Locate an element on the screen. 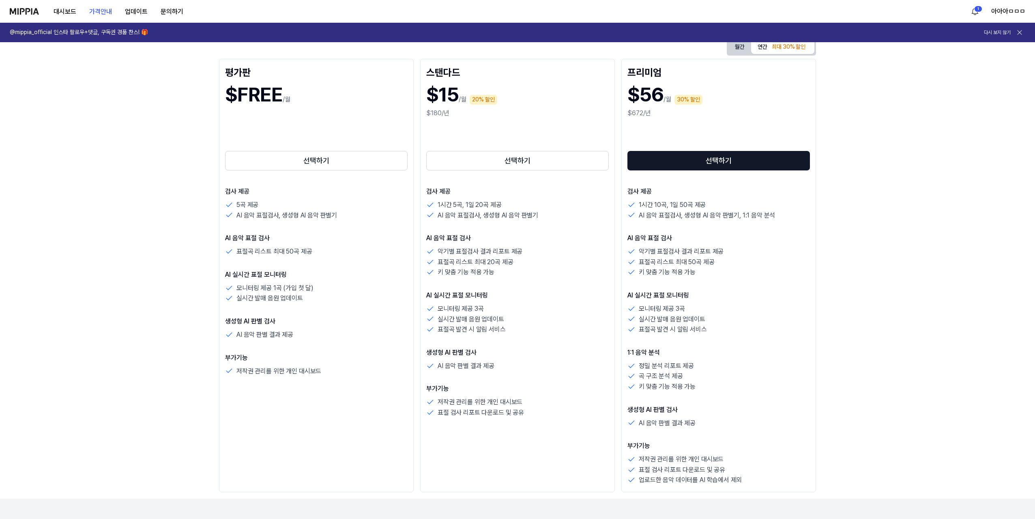 The height and width of the screenshot is (519, 1035). button: 다시 보지 않기 is located at coordinates (998, 32).